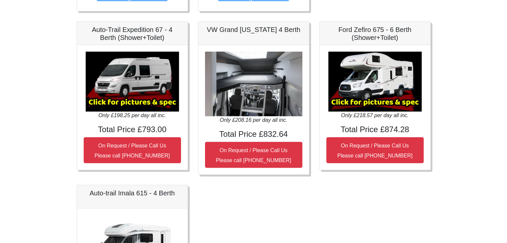 The width and height of the screenshot is (507, 243). I want to click on img: VW Grand California 4 Berth, so click(253, 84).